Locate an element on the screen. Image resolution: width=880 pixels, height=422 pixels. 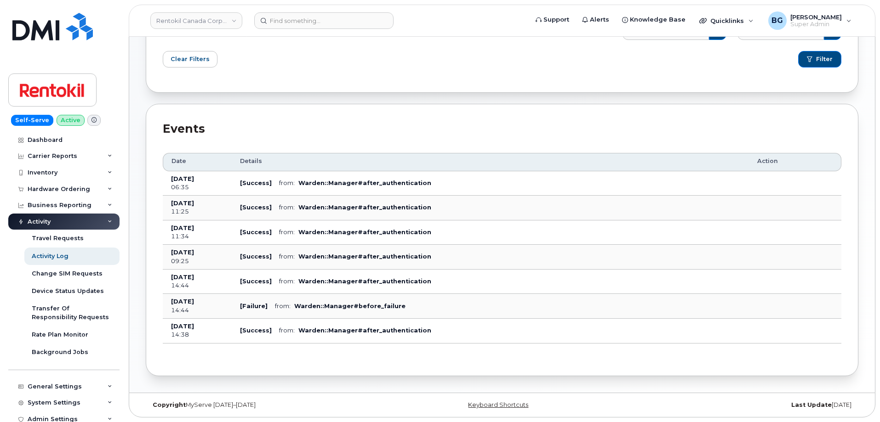
b: Warden::Manager#before_failure is located at coordinates (350, 306).